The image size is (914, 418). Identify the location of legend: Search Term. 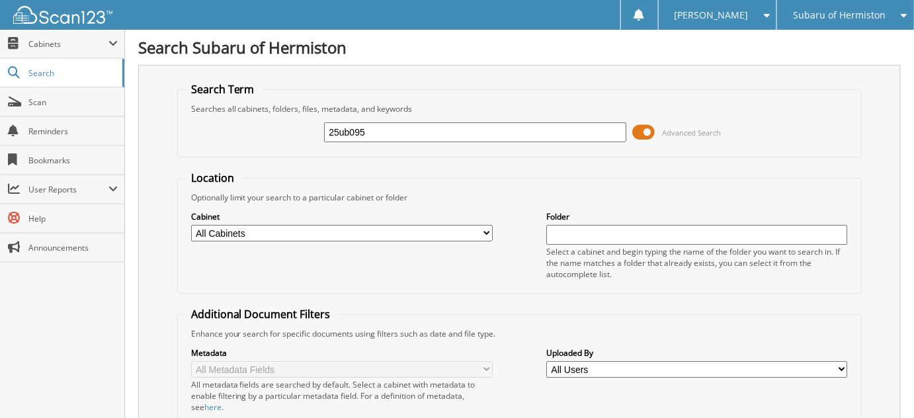
(223, 89).